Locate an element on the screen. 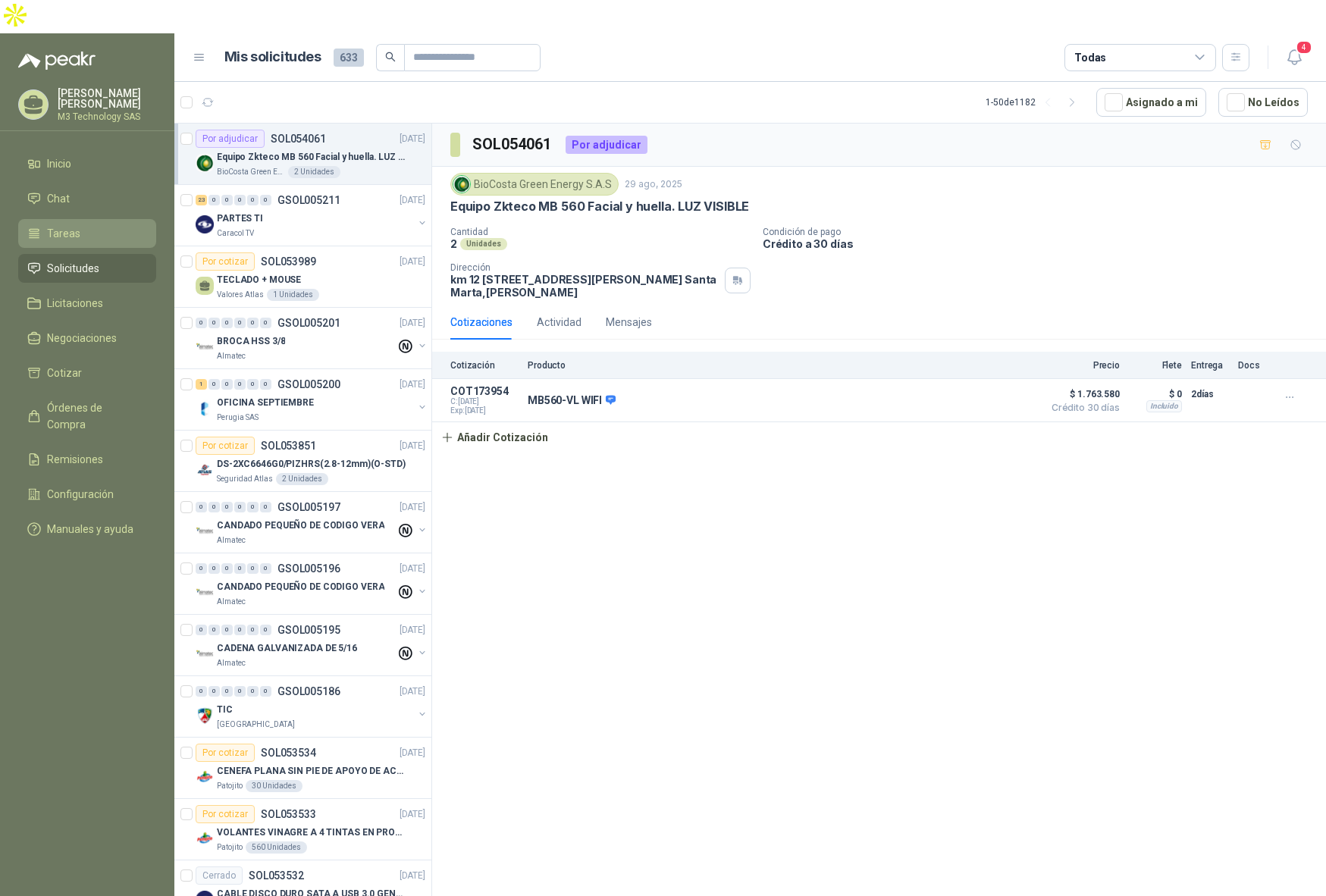 This screenshot has width=1326, height=896. a: Configuración is located at coordinates (87, 495).